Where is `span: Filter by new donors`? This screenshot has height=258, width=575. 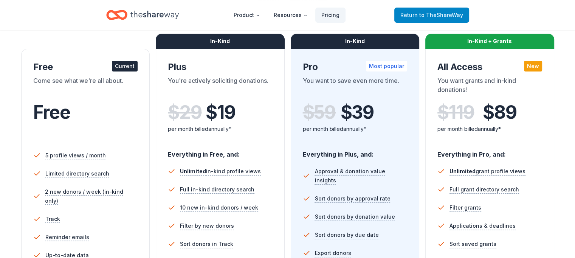
span: Filter by new donors is located at coordinates (207, 226).